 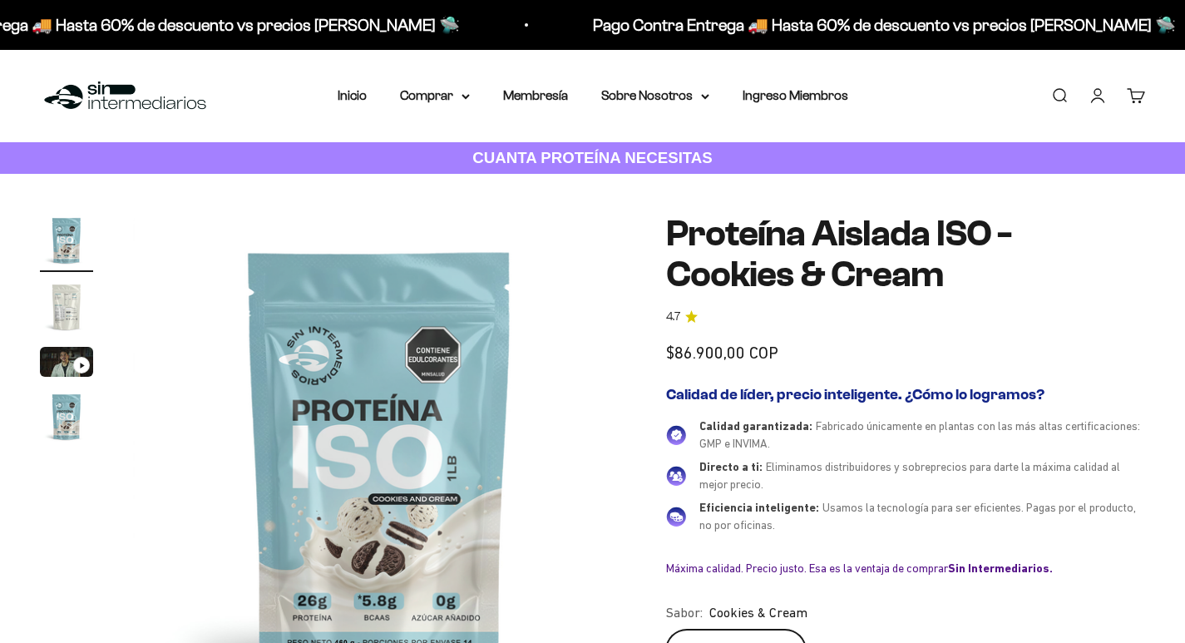 I want to click on span: Fabricado únicamente en plantas con las más altas certificaciones: GMP e INVIMA., so click(x=919, y=434).